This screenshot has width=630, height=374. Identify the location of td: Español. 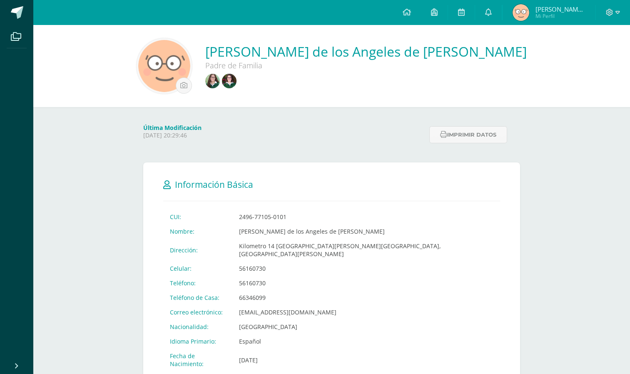
(366, 341).